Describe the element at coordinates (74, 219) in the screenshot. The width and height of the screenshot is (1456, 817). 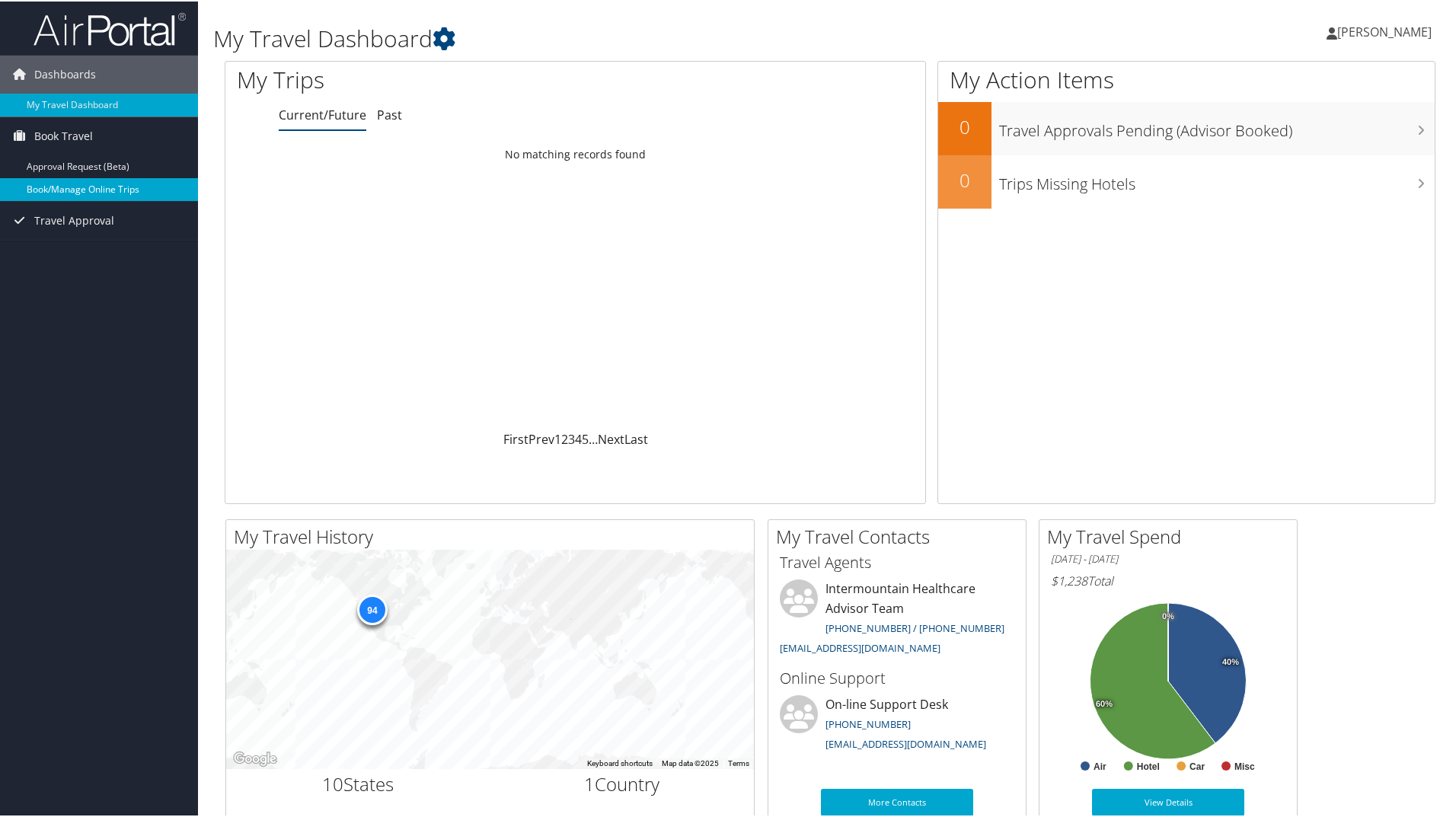
I see `span: Travel Approval` at that location.